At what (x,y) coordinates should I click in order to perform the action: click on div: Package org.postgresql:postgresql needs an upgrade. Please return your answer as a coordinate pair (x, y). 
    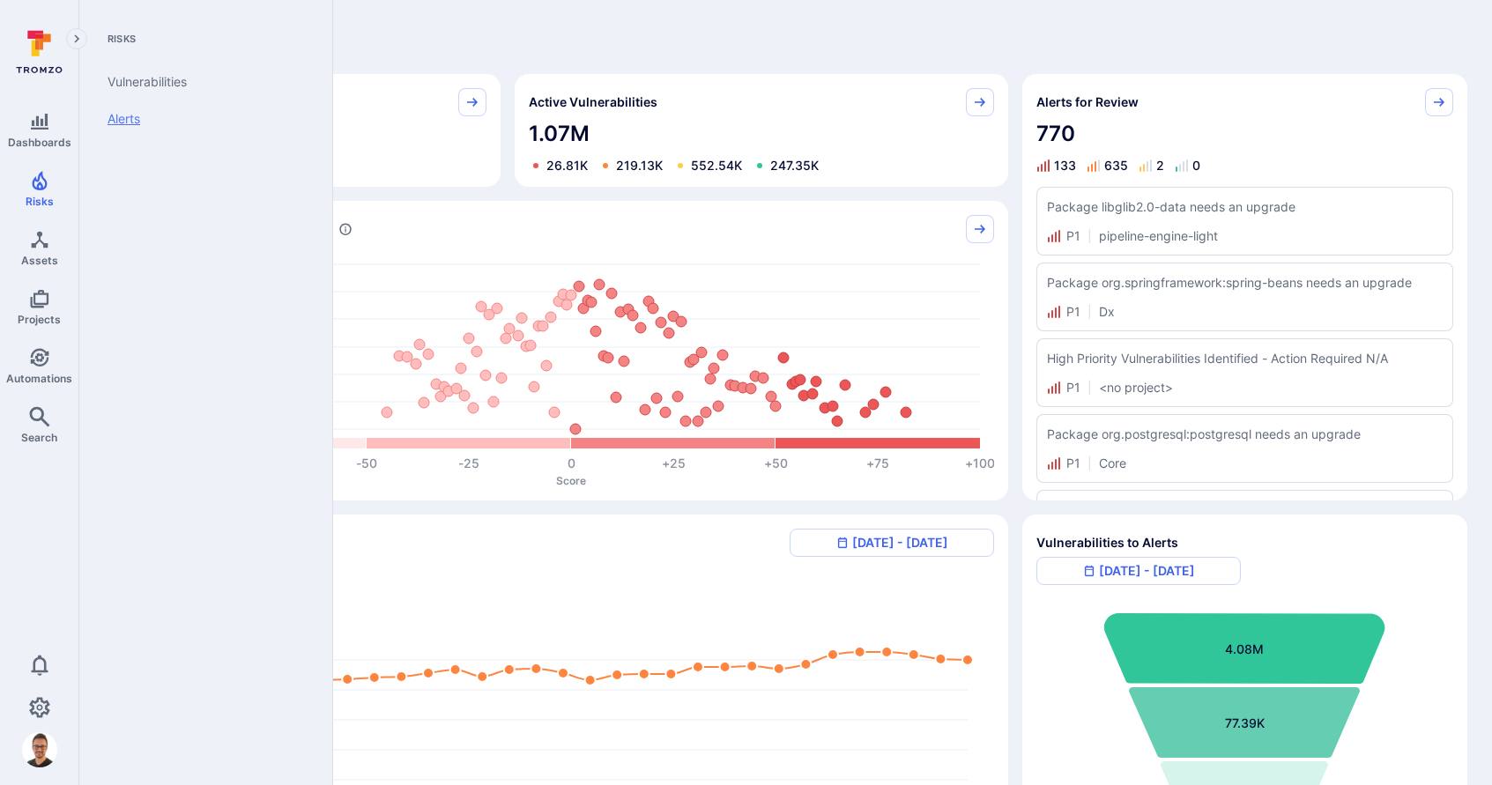
    Looking at the image, I should click on (1244, 434).